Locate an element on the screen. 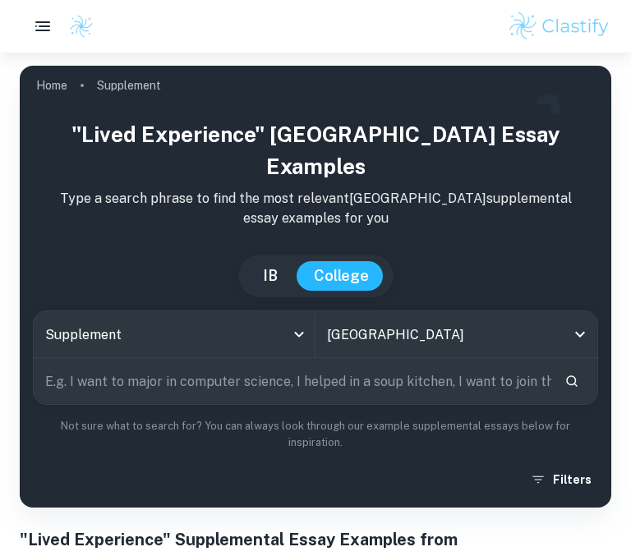 Image resolution: width=631 pixels, height=556 pixels. button: Filters is located at coordinates (562, 480).